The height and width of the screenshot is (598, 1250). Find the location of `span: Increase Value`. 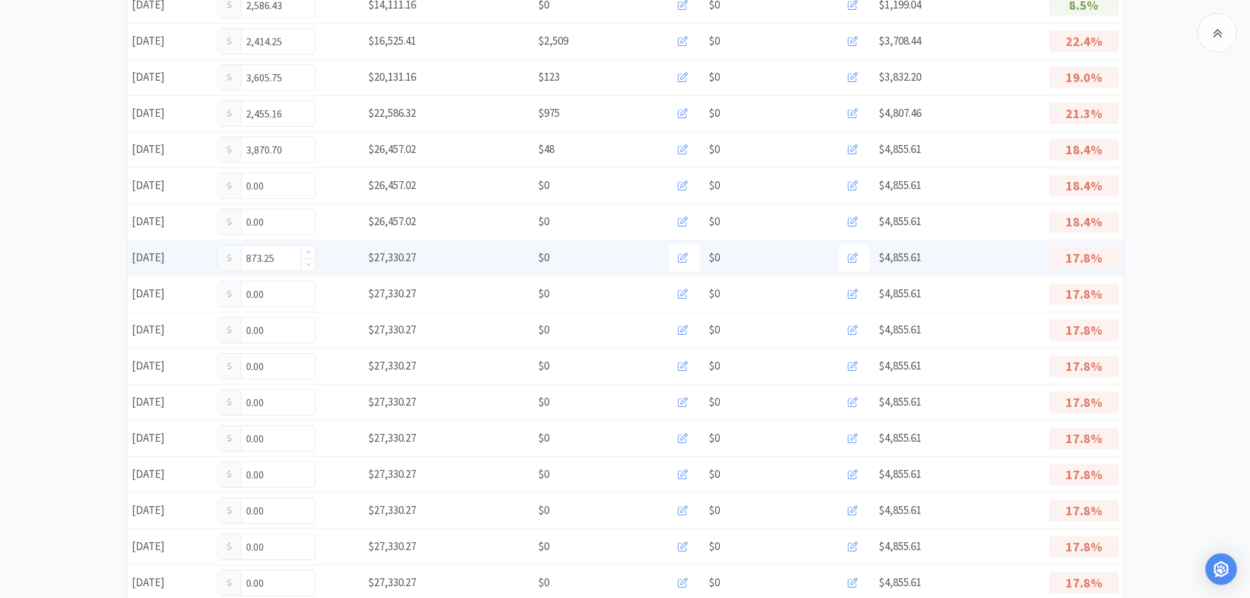

span: Increase Value is located at coordinates (308, 251).